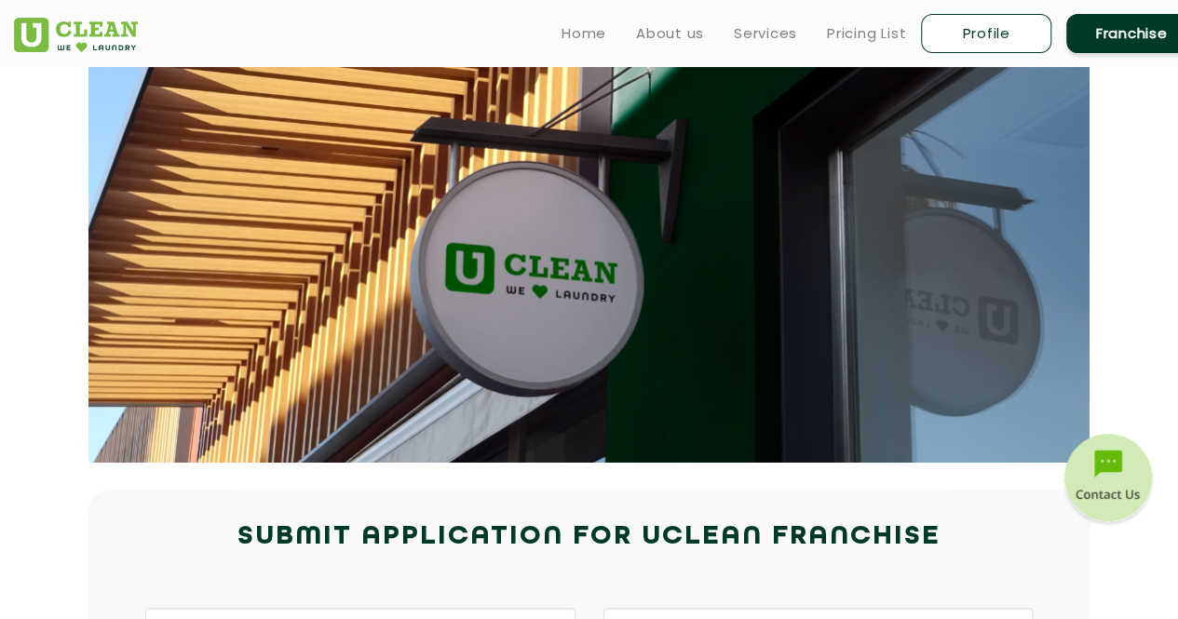 Image resolution: width=1178 pixels, height=619 pixels. Describe the element at coordinates (75, 34) in the screenshot. I see `img: UClean Laundry and Dry Cleaning` at that location.